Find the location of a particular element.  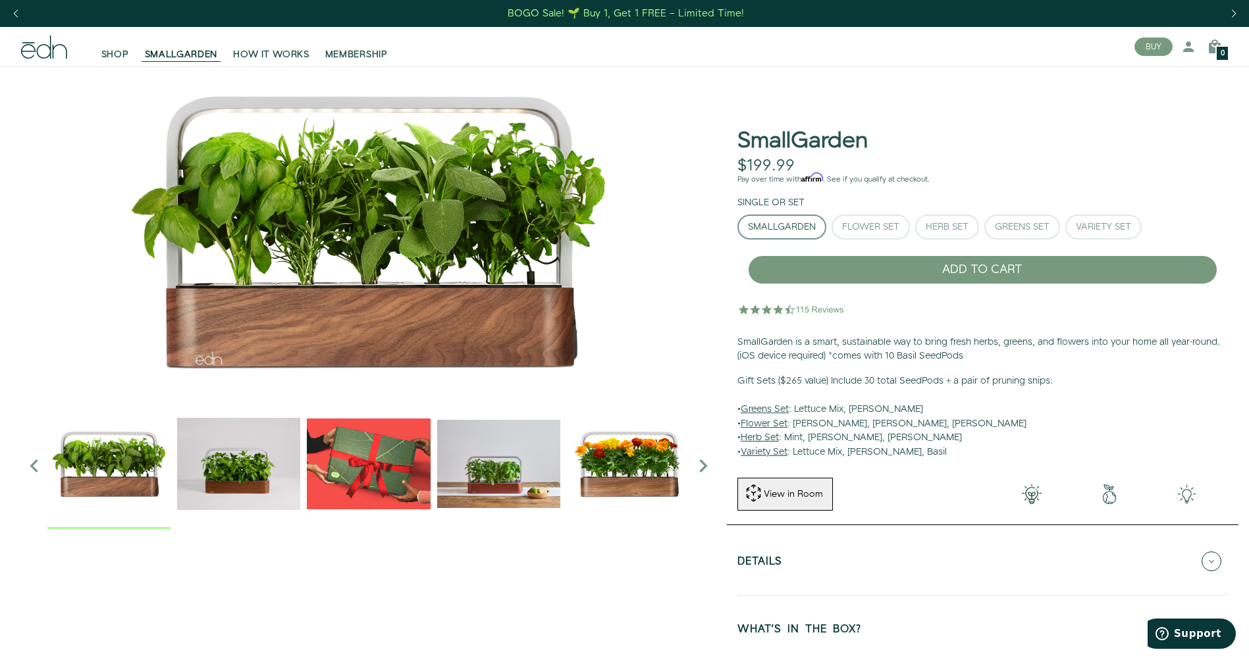

div: SmallGarden is located at coordinates (781, 227).